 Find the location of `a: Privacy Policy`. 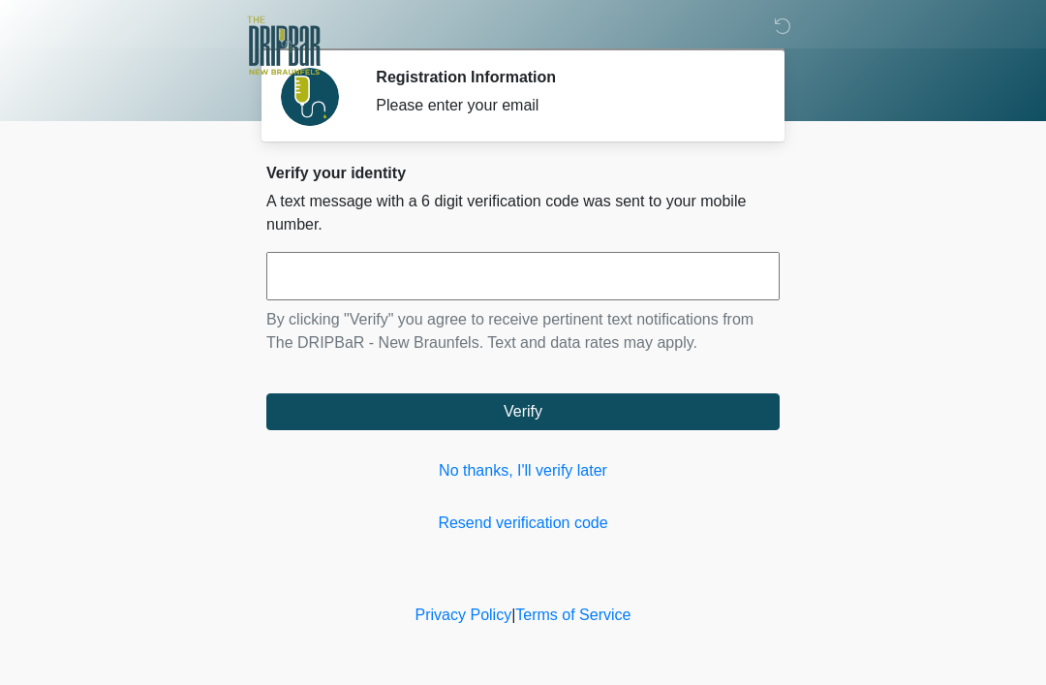

a: Privacy Policy is located at coordinates (464, 614).